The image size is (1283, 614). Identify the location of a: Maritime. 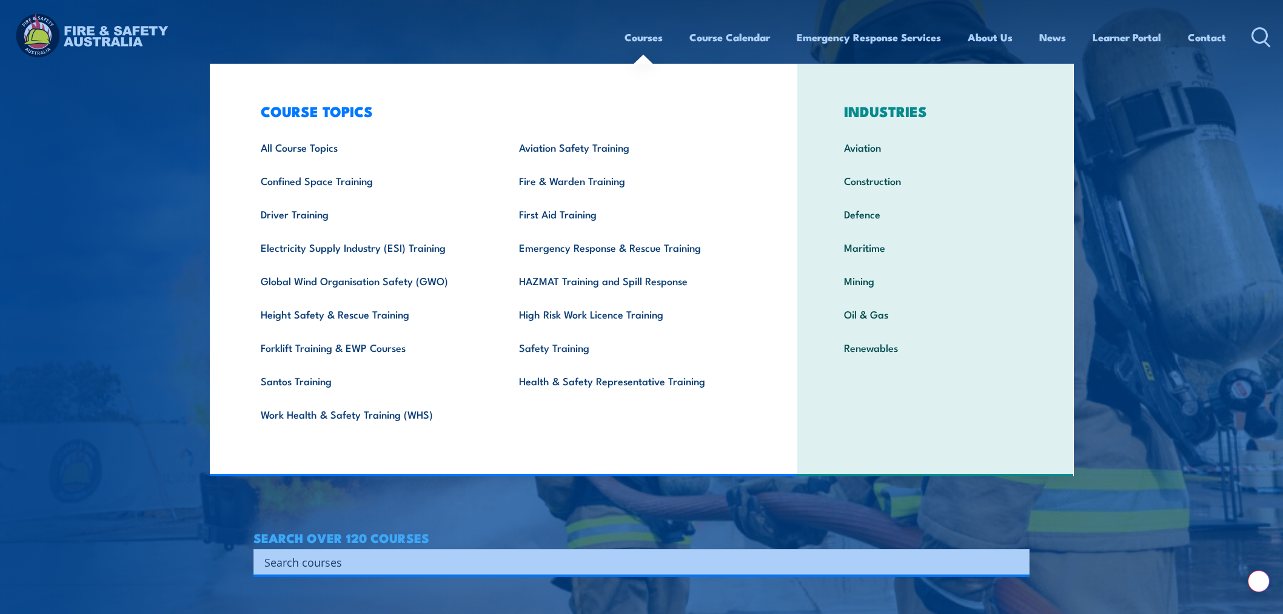
(935, 247).